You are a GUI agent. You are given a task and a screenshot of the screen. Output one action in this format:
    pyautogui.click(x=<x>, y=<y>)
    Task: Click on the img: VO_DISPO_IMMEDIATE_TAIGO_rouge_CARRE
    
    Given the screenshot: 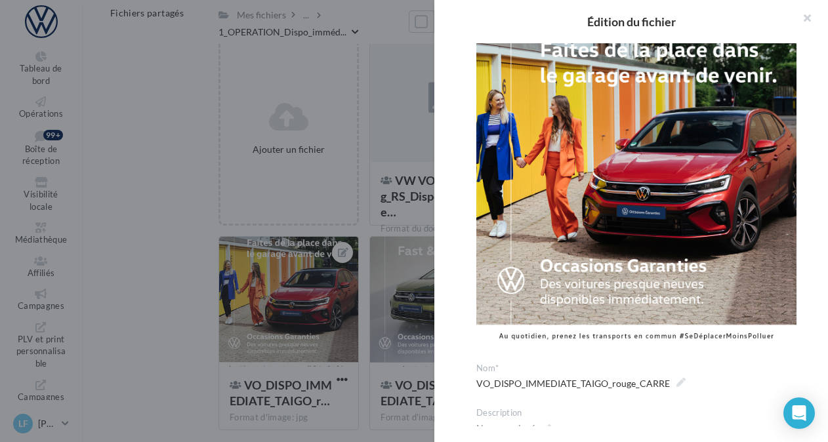 What is the action you would take?
    pyautogui.click(x=636, y=187)
    